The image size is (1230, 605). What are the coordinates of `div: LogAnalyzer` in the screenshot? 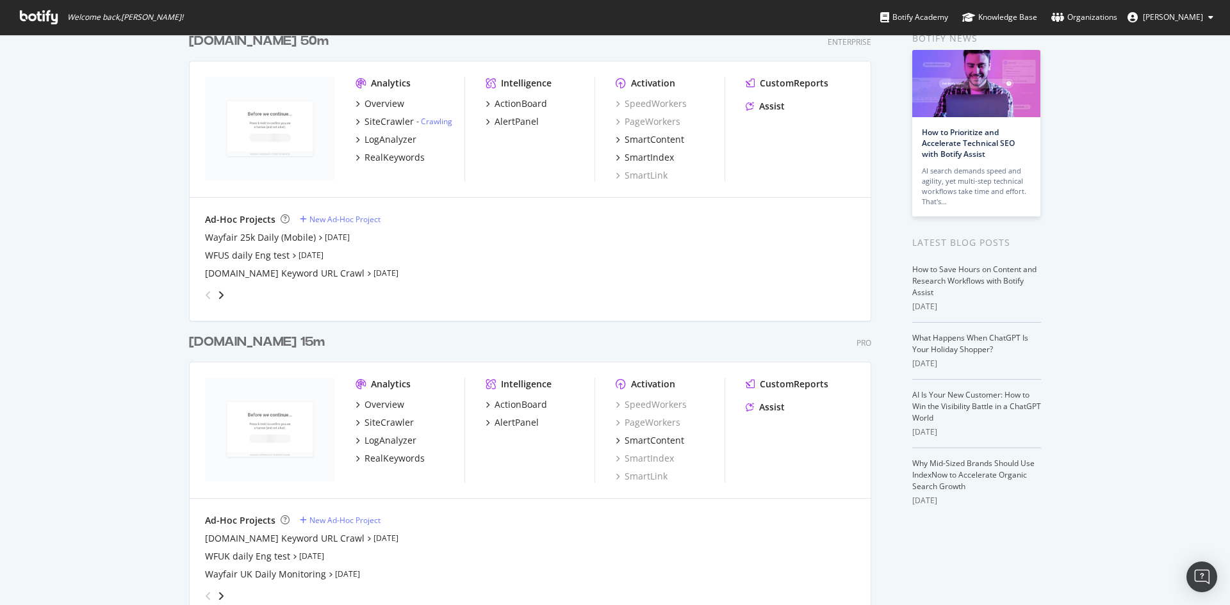 It's located at (390, 441).